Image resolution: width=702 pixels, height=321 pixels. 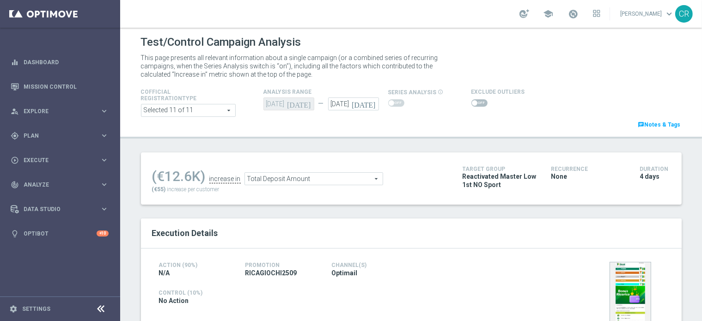 What do you see at coordinates (60, 234) in the screenshot?
I see `div: lightbulb Optibot +10` at bounding box center [60, 234].